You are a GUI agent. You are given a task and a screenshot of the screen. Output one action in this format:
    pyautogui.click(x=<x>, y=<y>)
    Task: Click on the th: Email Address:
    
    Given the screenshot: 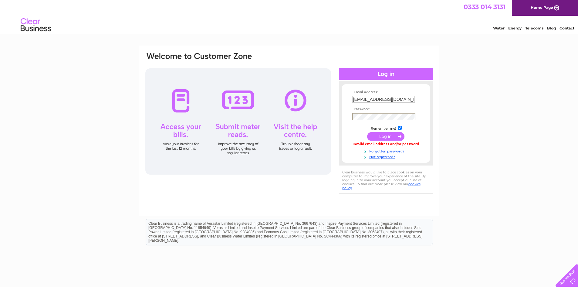 What is the action you would take?
    pyautogui.click(x=386, y=92)
    